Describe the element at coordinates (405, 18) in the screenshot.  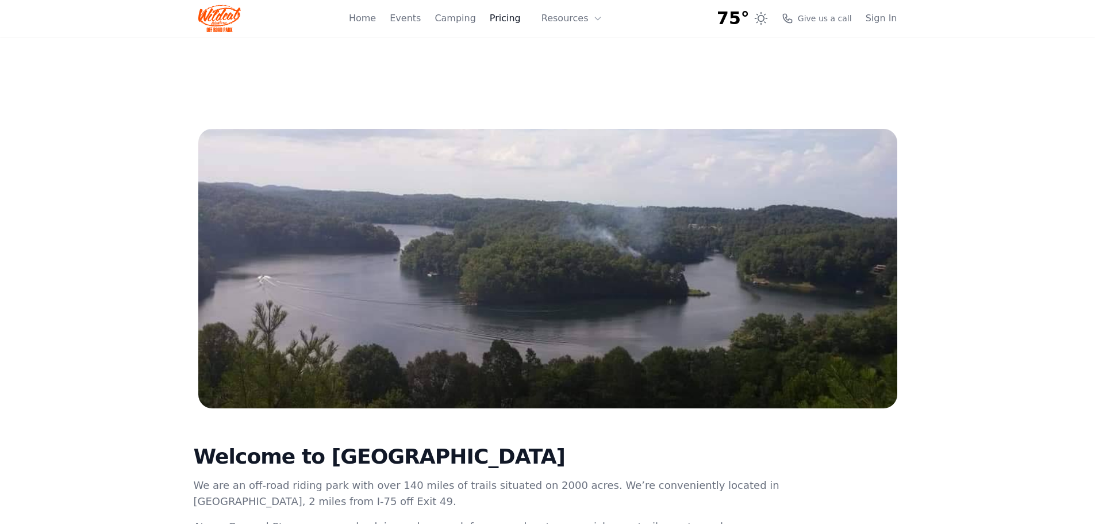
I see `a: Events` at that location.